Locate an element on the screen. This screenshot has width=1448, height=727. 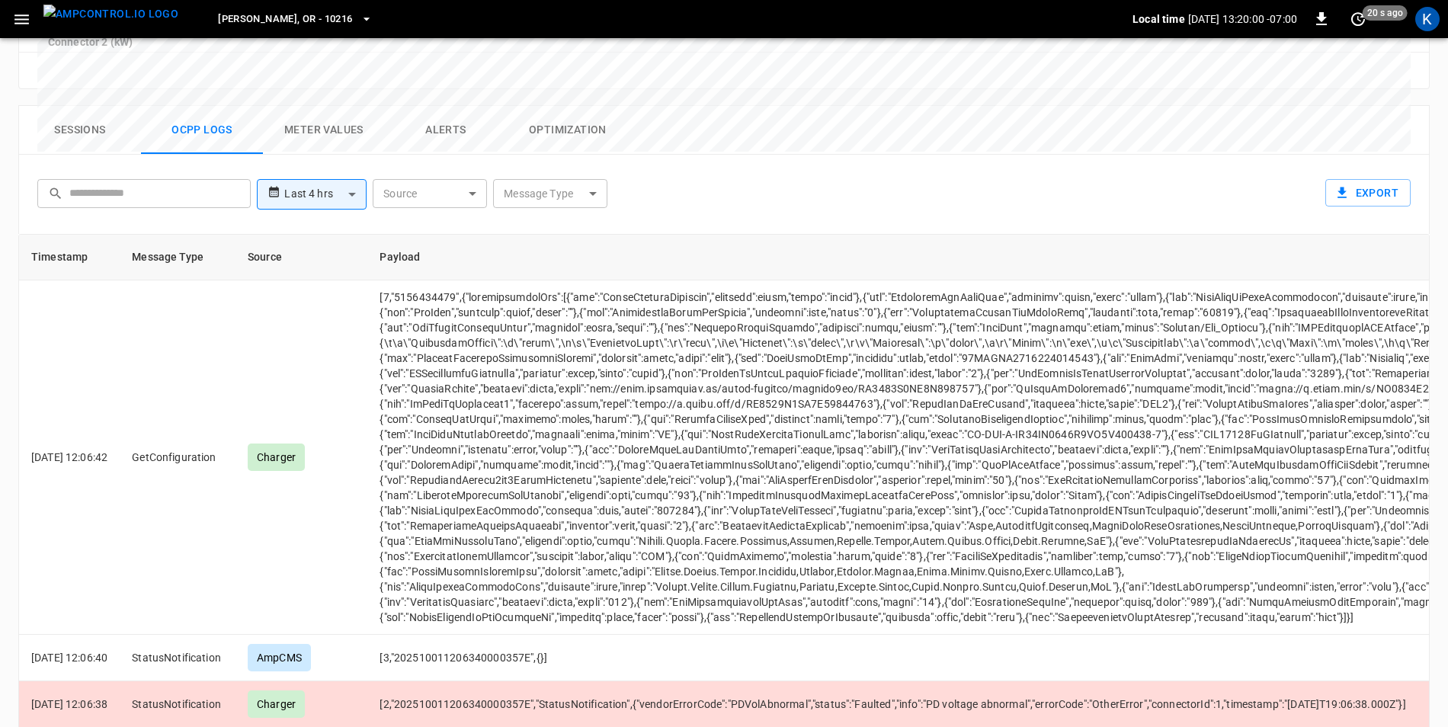
button: set refresh interval is located at coordinates (1358, 19).